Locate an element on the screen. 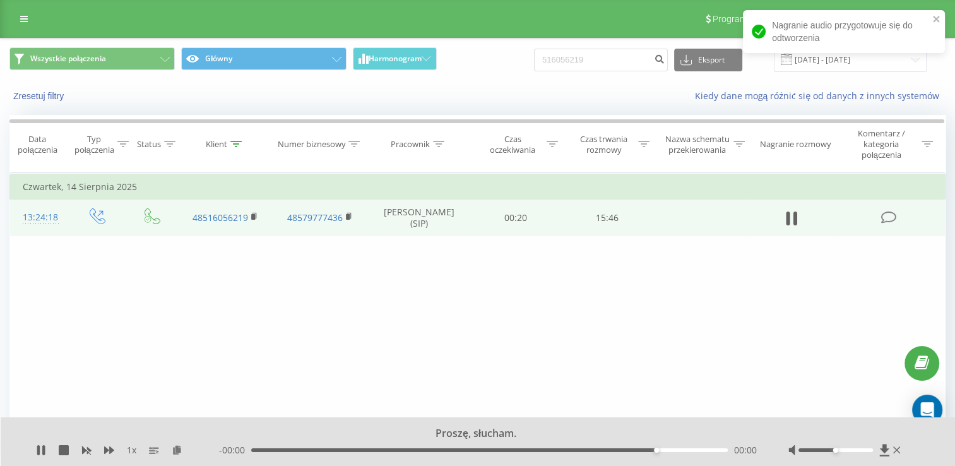 Image resolution: width=955 pixels, height=466 pixels. div: Typ połączenia is located at coordinates (94, 145).